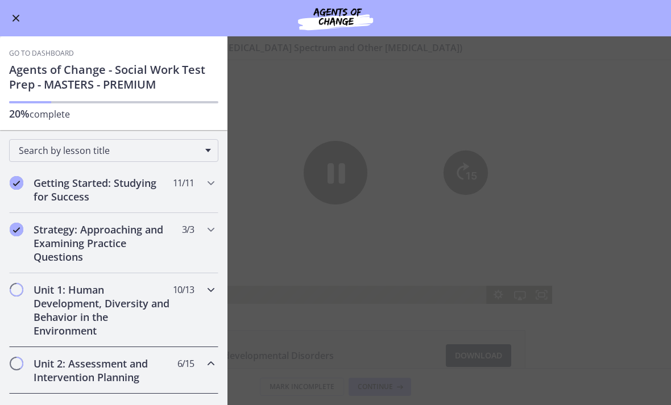  I want to click on button: Show settings menu, so click(498, 235).